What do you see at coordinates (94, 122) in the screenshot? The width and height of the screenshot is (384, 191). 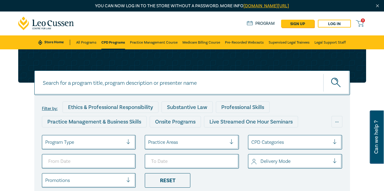 I see `div: Practice Management & Business Skills` at bounding box center [94, 122].